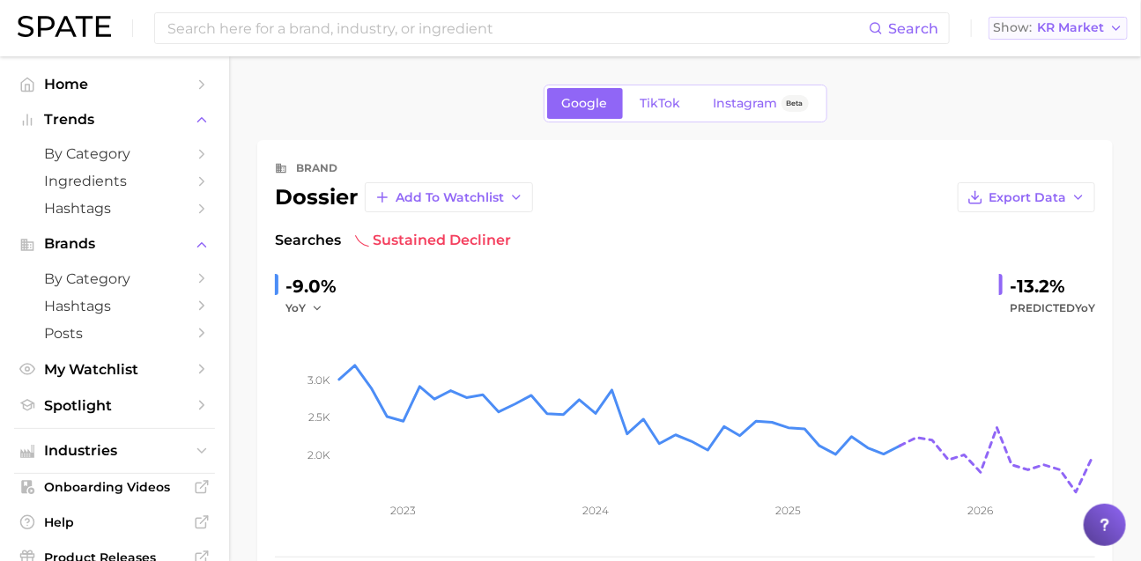 The width and height of the screenshot is (1141, 561). I want to click on span: My Watchlist, so click(115, 369).